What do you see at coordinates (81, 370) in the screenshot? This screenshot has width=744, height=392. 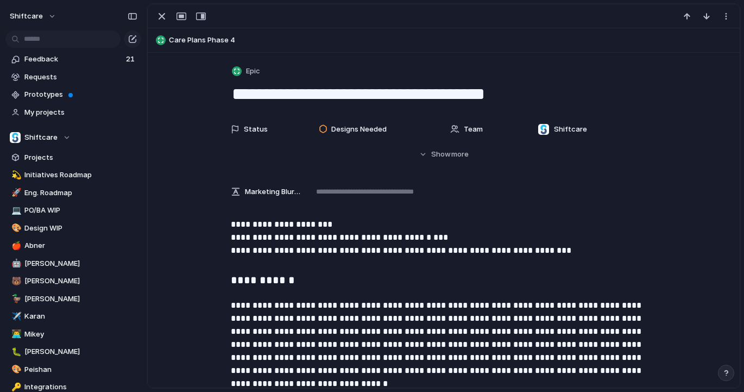 I see `span: Peishan` at bounding box center [81, 370].